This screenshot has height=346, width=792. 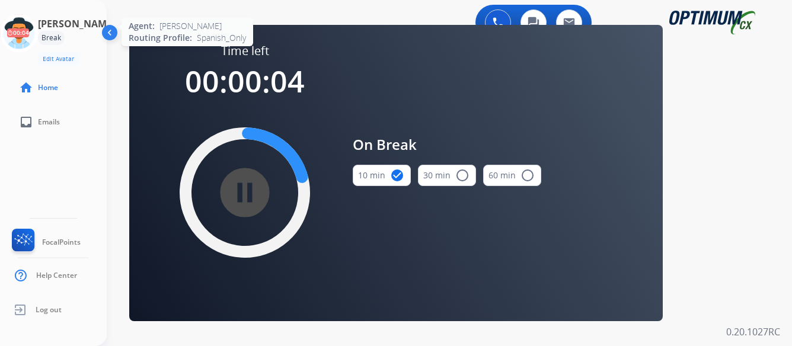 What do you see at coordinates (26, 88) in the screenshot?
I see `mat-icon: home` at bounding box center [26, 88].